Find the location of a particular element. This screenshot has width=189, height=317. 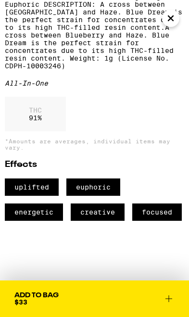

button: Close is located at coordinates (171, 18).